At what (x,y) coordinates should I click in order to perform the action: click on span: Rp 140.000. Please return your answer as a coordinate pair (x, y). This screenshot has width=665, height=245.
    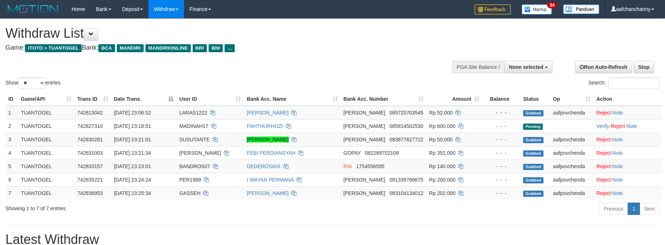
    Looking at the image, I should click on (442, 167).